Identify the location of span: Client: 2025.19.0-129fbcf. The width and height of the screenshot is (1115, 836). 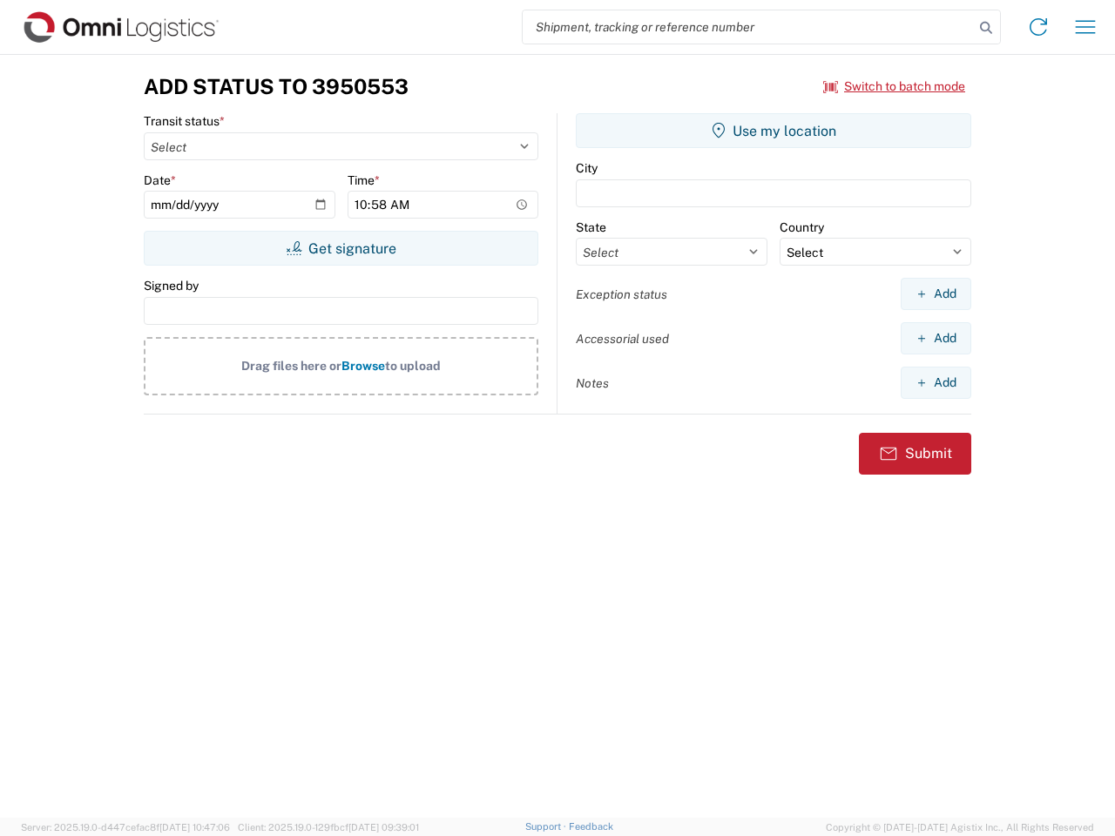
(328, 828).